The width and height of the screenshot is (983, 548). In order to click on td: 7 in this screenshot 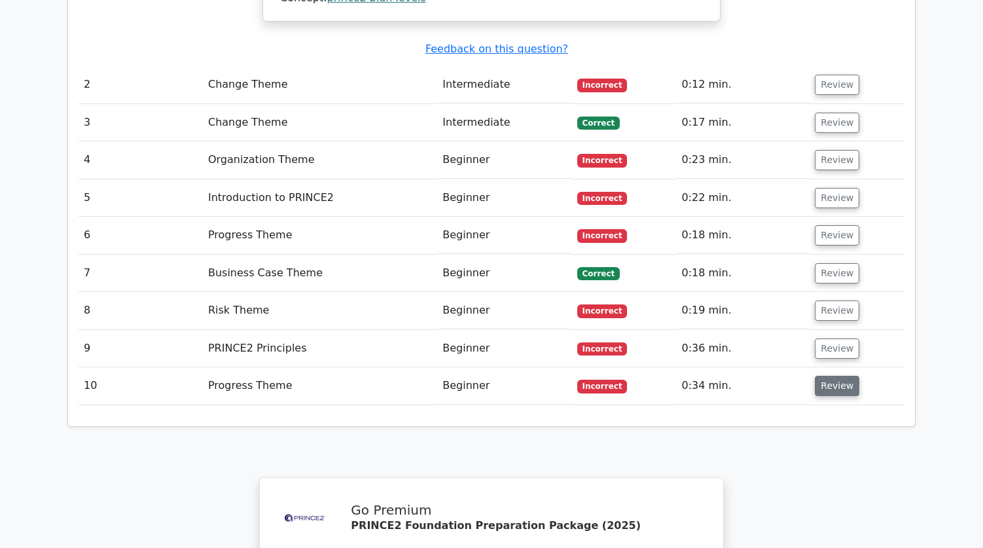, I will do `click(141, 273)`.